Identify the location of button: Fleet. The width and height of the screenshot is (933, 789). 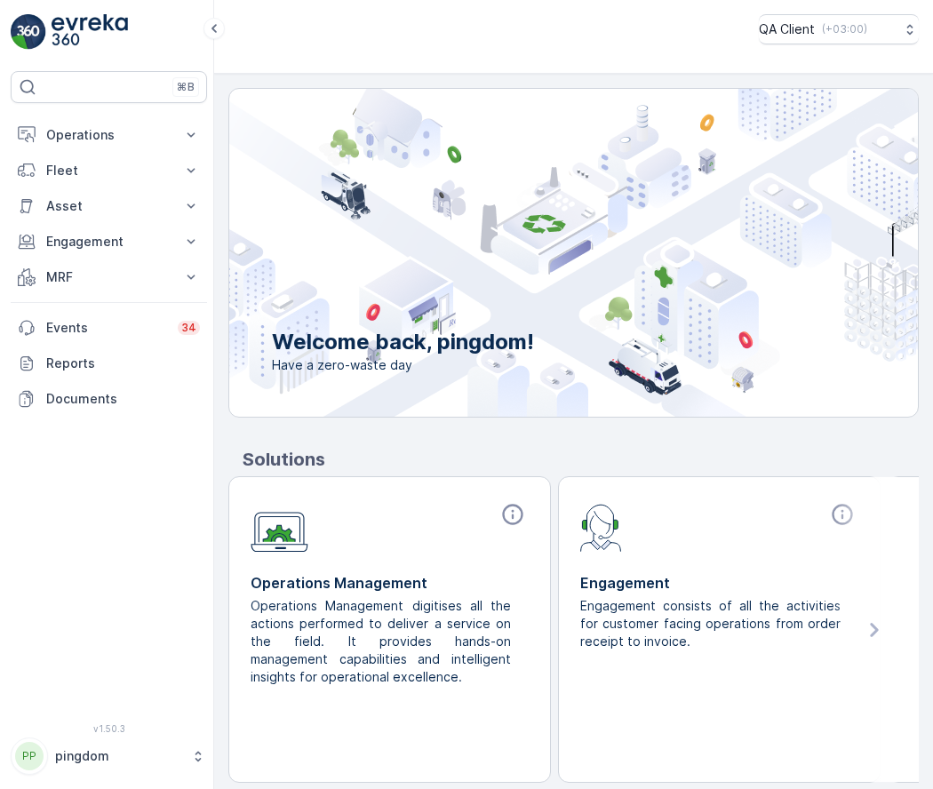
(108, 171).